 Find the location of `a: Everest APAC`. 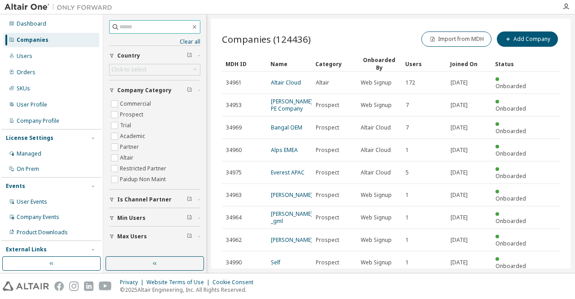

a: Everest APAC is located at coordinates (288, 172).